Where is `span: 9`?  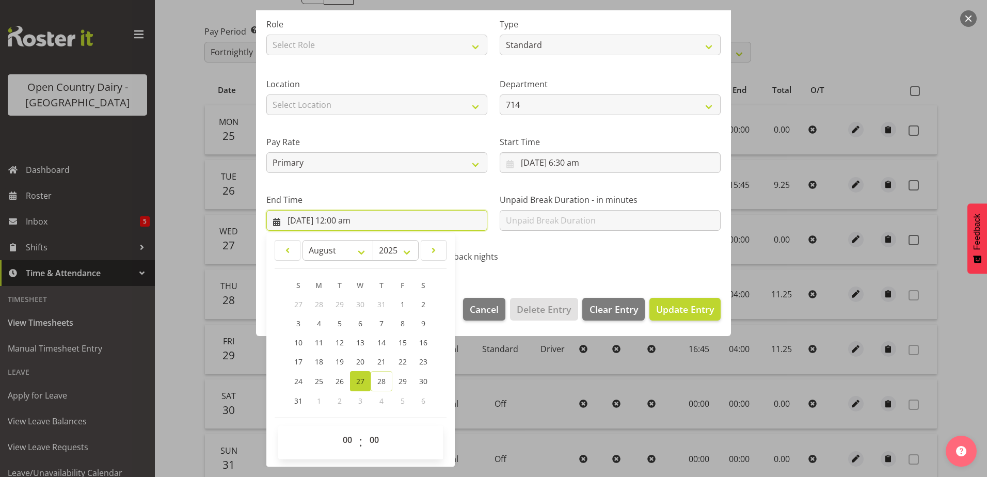
span: 9 is located at coordinates (423, 323).